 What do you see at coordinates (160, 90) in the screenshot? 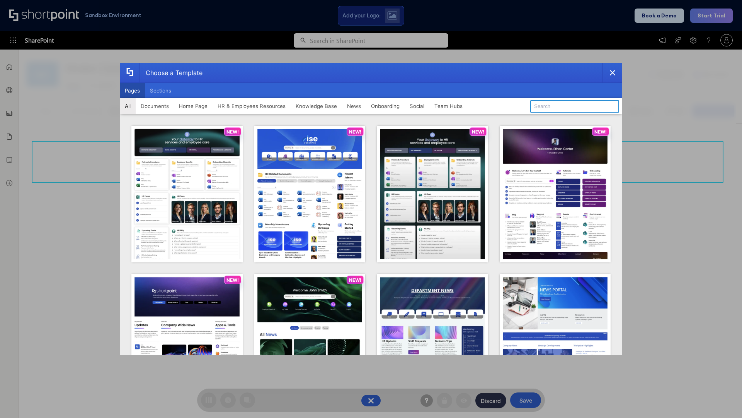
I see `button: Sections` at bounding box center [160, 90].